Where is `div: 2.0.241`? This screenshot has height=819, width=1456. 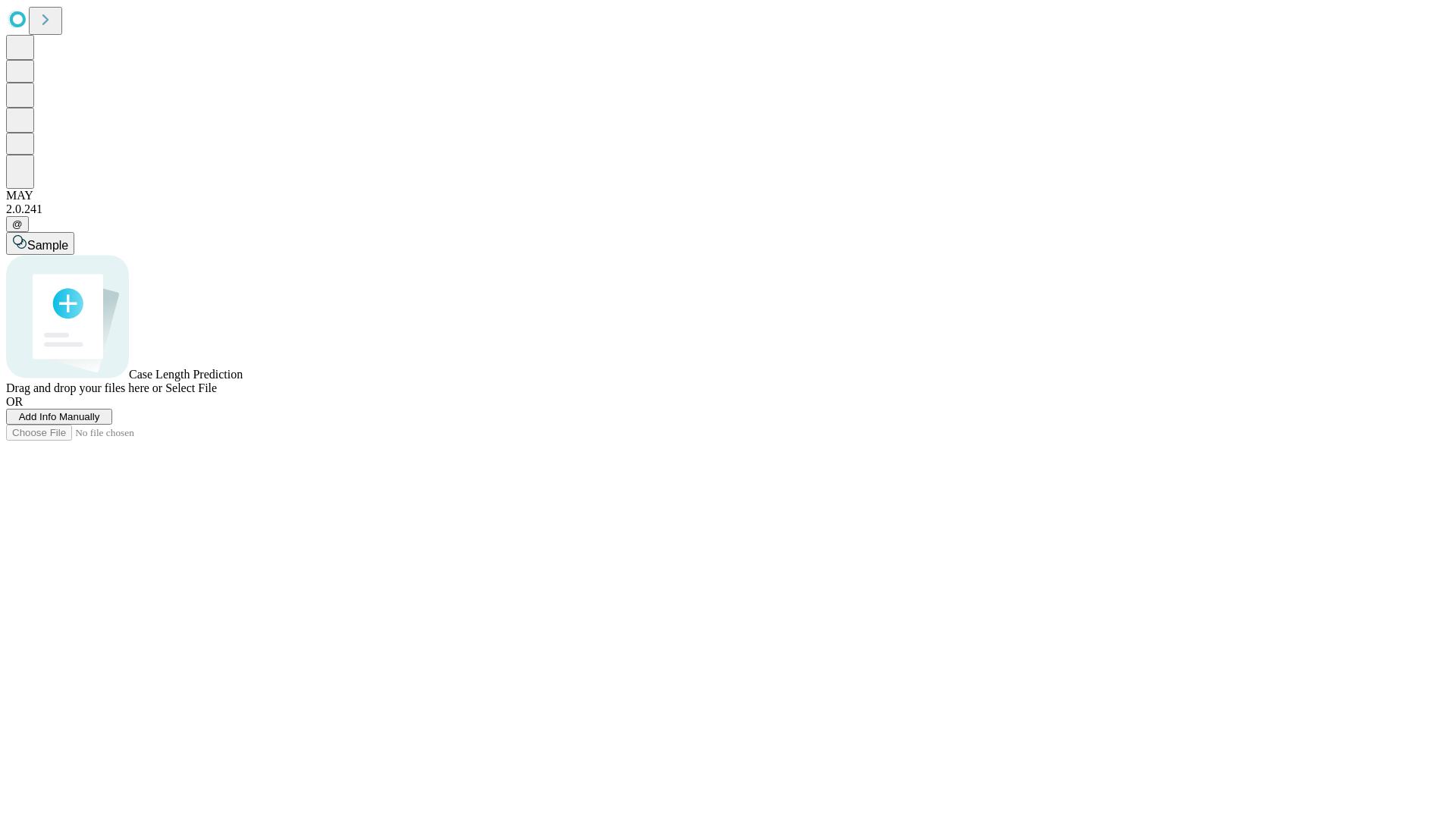
div: 2.0.241 is located at coordinates (728, 209).